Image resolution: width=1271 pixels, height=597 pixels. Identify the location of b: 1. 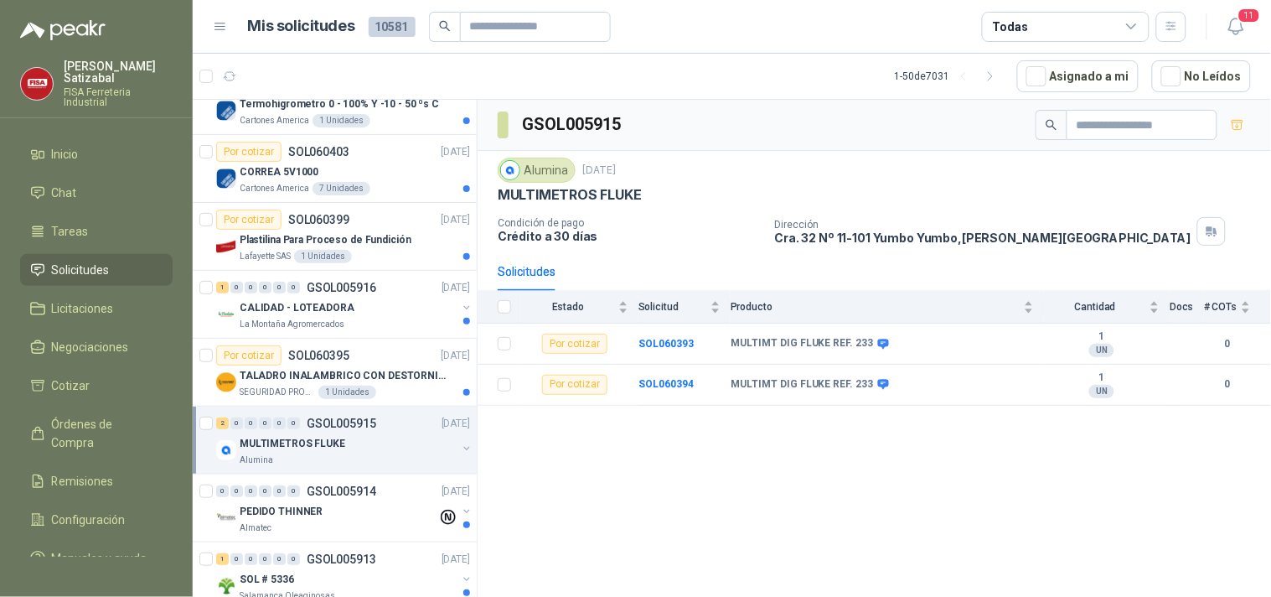
(1102, 337).